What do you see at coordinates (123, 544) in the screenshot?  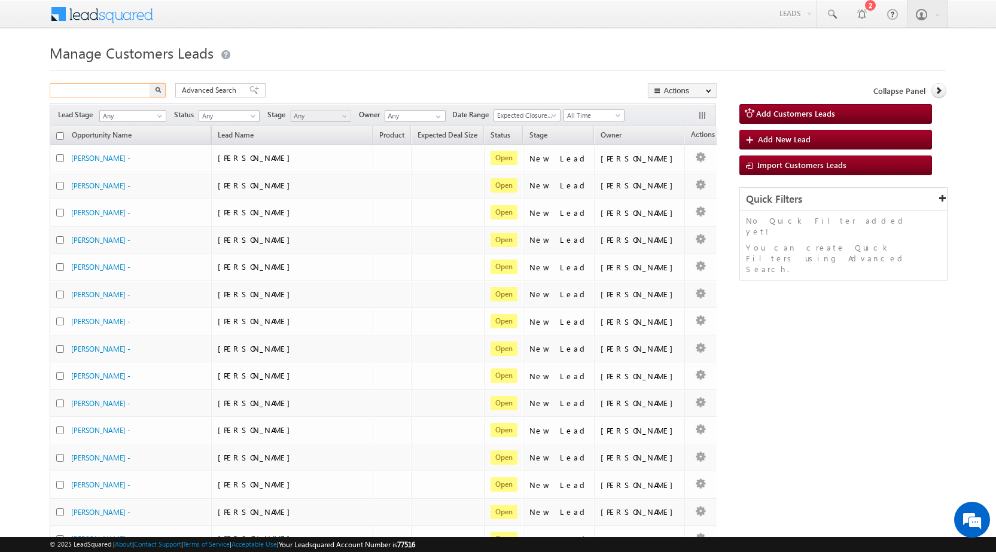 I see `a: About` at bounding box center [123, 544].